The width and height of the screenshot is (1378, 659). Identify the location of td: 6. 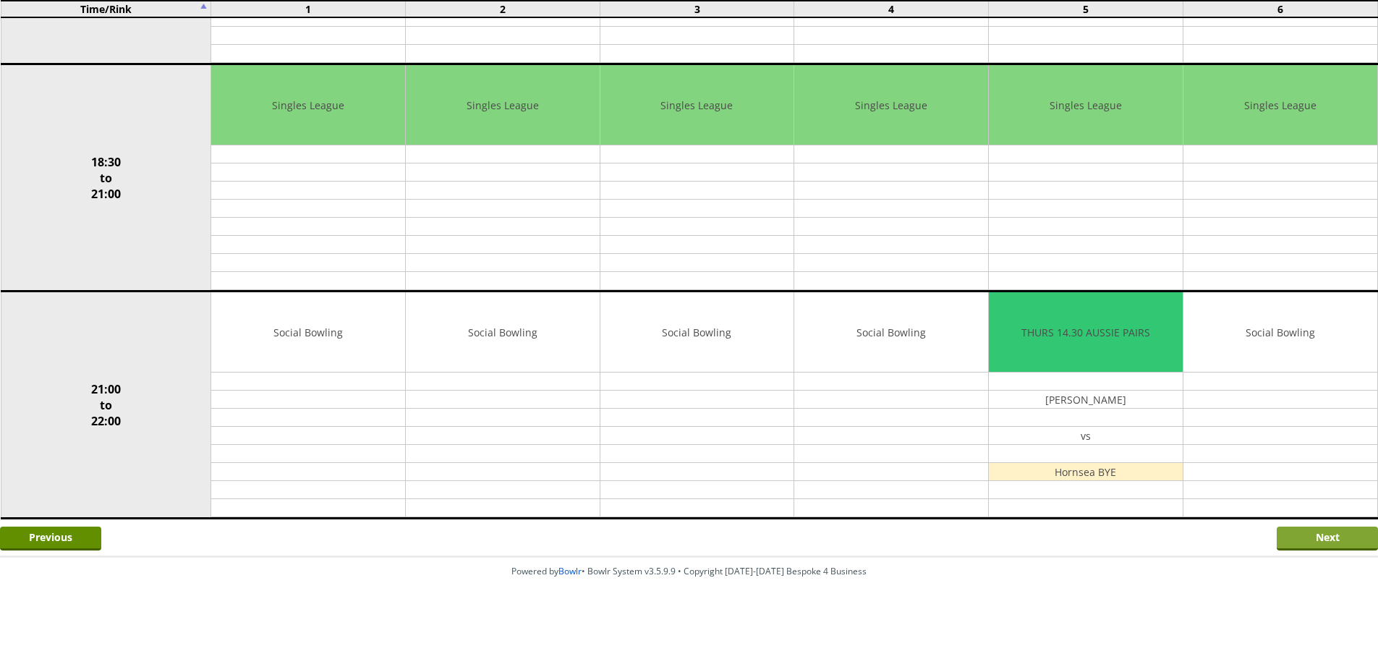
(1280, 9).